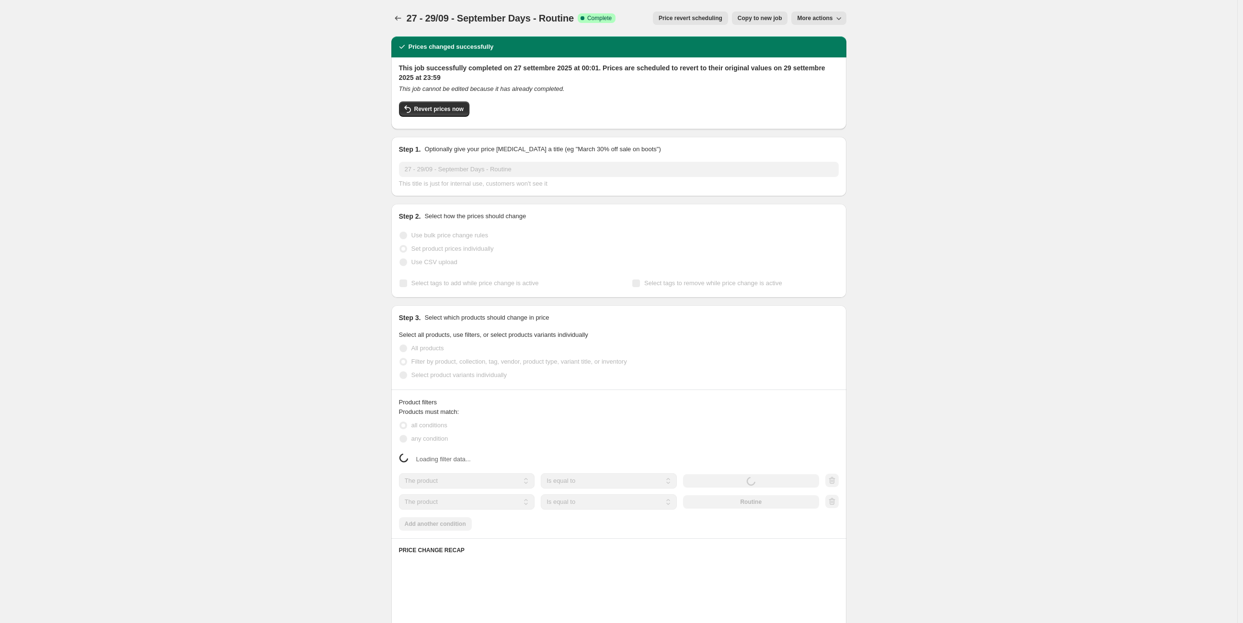 This screenshot has width=1243, height=623. What do you see at coordinates (451, 47) in the screenshot?
I see `h2: Prices changed successfully` at bounding box center [451, 47].